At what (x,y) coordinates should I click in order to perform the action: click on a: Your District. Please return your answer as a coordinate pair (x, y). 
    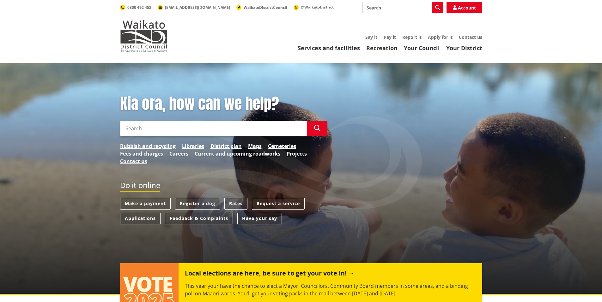
    Looking at the image, I should click on (464, 48).